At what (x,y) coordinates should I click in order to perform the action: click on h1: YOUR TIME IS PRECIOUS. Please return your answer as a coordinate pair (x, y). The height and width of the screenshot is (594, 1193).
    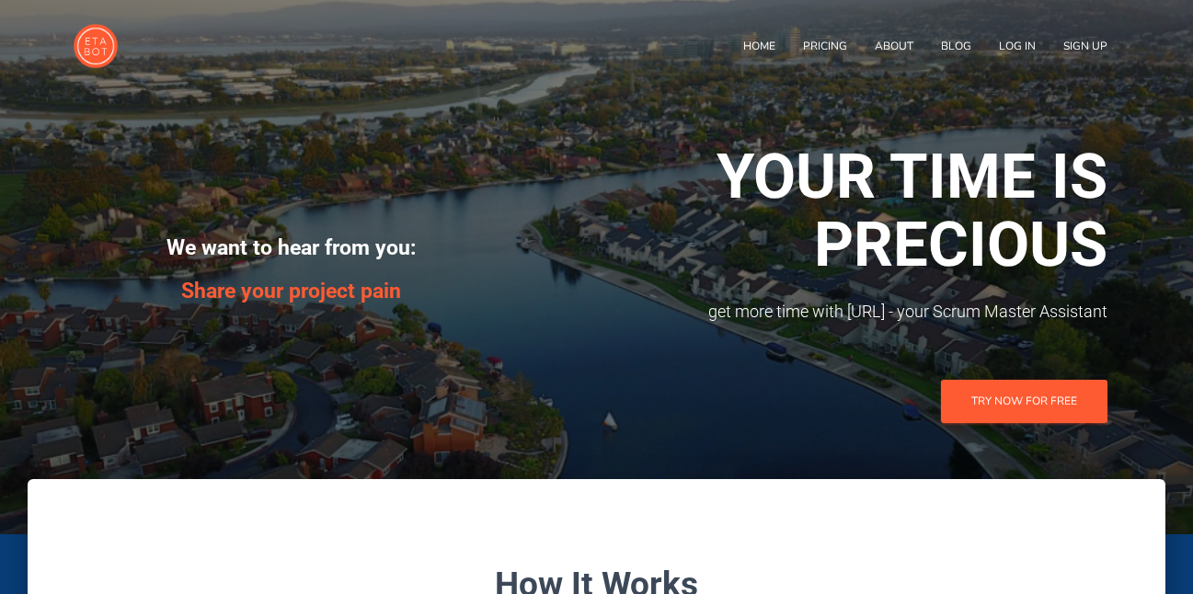
    Looking at the image, I should click on (815, 211).